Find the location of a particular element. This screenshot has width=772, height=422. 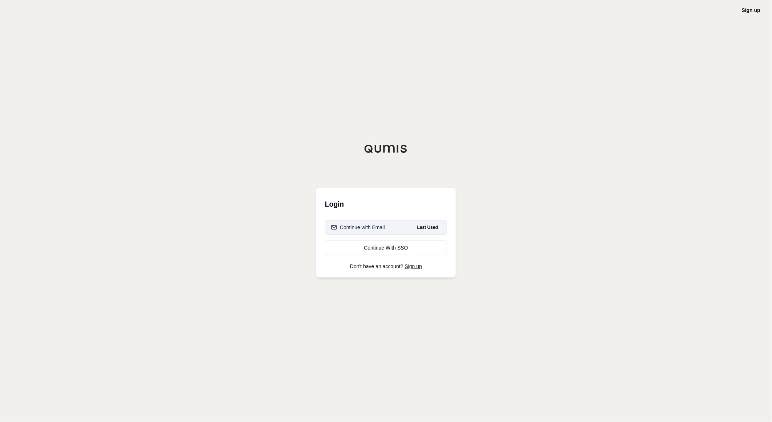

img: Qumis is located at coordinates (386, 149).